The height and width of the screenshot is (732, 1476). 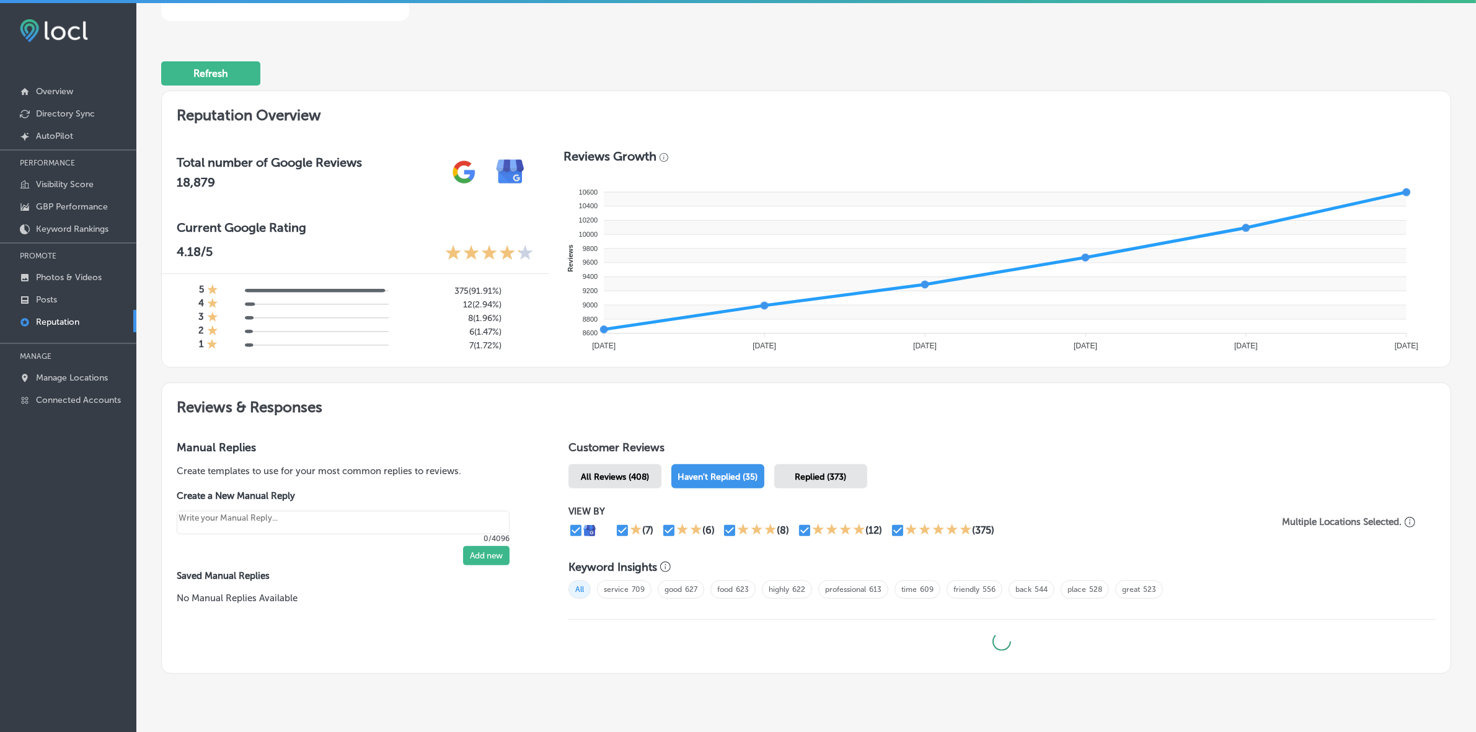 I want to click on h4: 2, so click(x=201, y=332).